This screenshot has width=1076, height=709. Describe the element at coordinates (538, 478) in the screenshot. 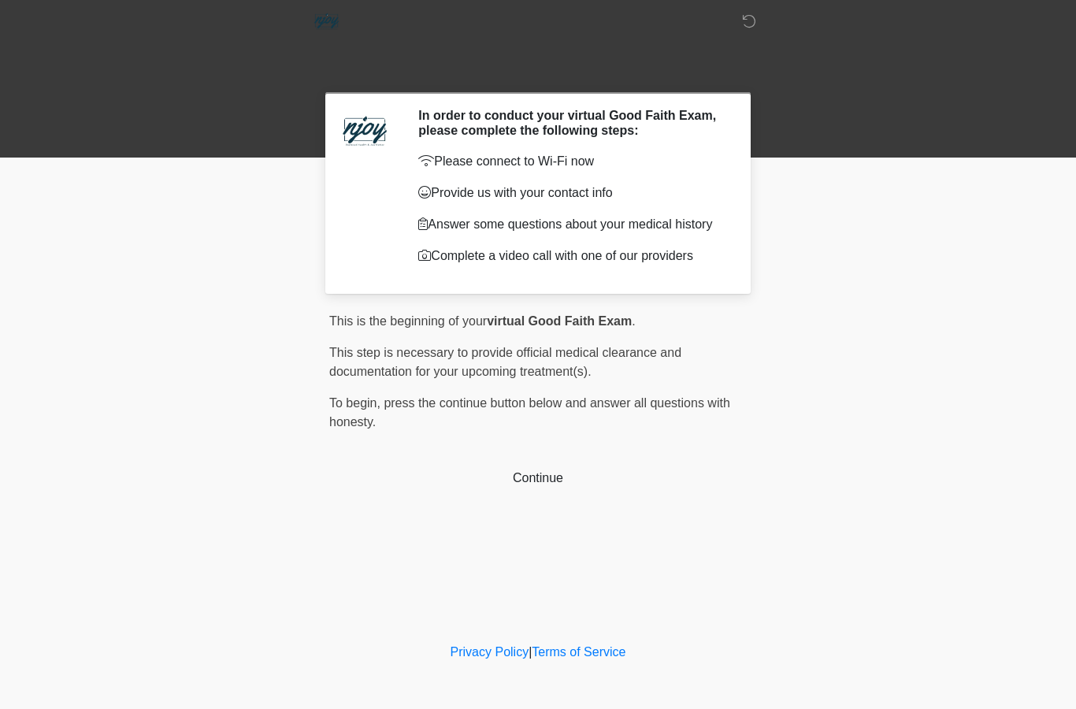

I see `button: Continue` at that location.